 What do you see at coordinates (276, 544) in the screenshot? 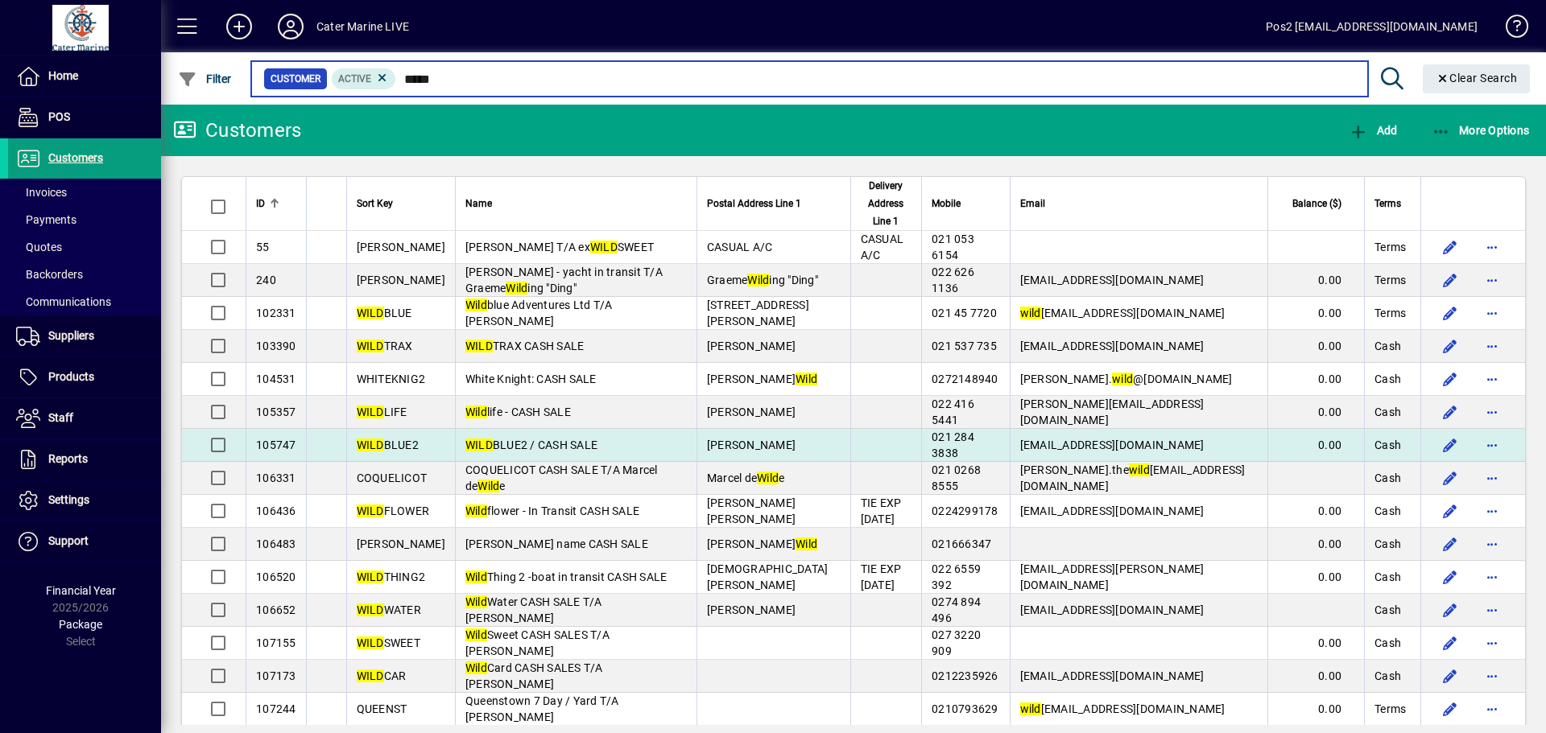
I see `span: 106483` at bounding box center [276, 544].